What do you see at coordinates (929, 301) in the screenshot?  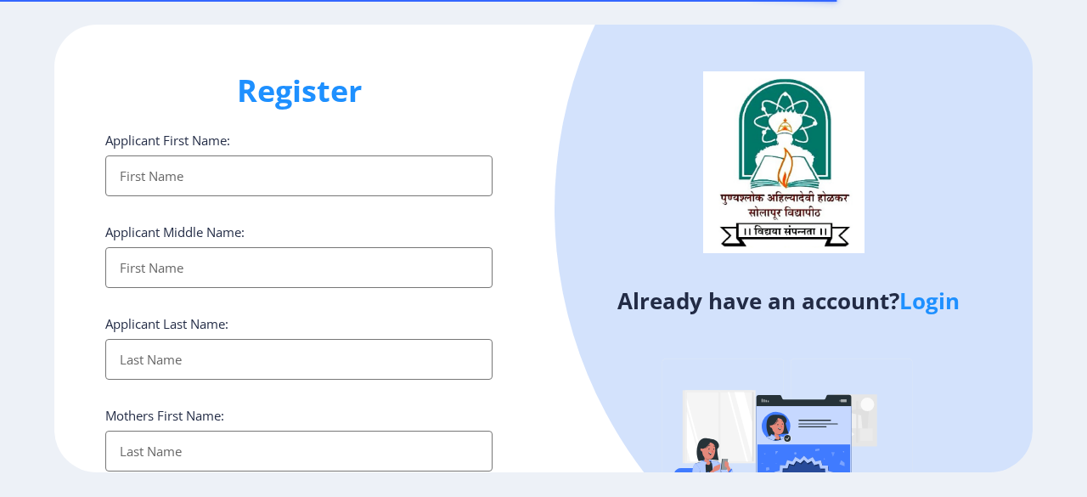 I see `a: Login` at bounding box center [929, 301].